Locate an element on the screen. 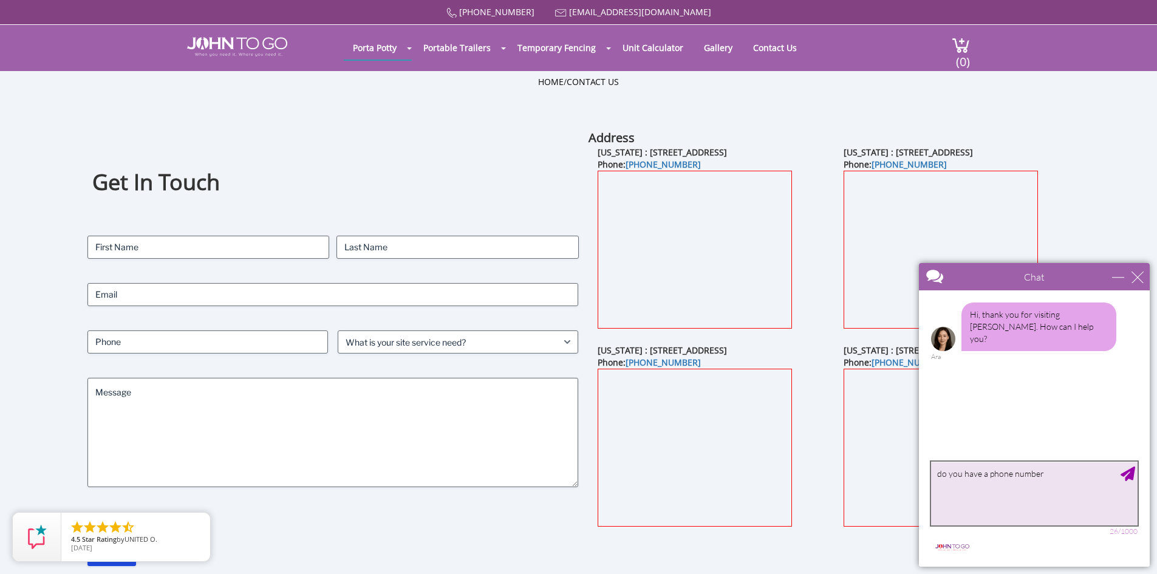 Image resolution: width=1157 pixels, height=574 pixels. textarea: type your message is located at coordinates (123, 238).